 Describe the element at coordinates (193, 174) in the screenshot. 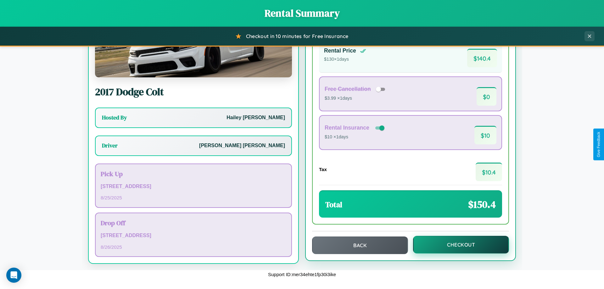

I see `h3: Pick Up` at that location.